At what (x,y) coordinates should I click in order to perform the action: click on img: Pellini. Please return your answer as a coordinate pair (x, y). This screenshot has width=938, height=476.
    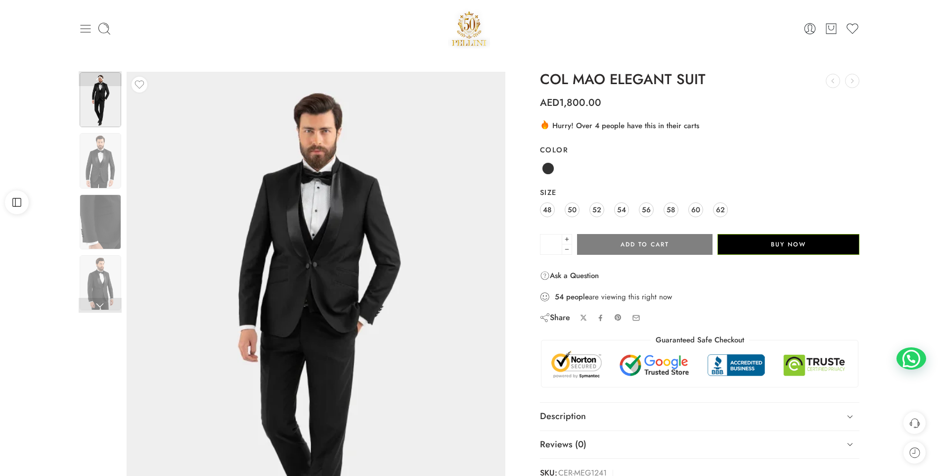
    Looking at the image, I should click on (469, 28).